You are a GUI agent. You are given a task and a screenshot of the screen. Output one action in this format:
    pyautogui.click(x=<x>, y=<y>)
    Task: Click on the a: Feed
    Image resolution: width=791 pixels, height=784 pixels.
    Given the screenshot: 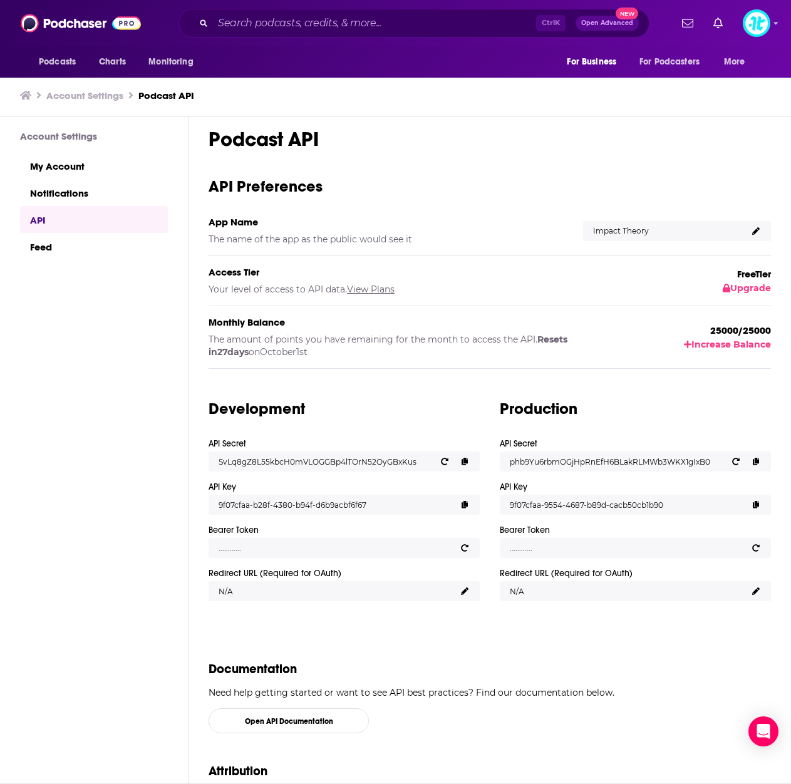 What is the action you would take?
    pyautogui.click(x=94, y=246)
    